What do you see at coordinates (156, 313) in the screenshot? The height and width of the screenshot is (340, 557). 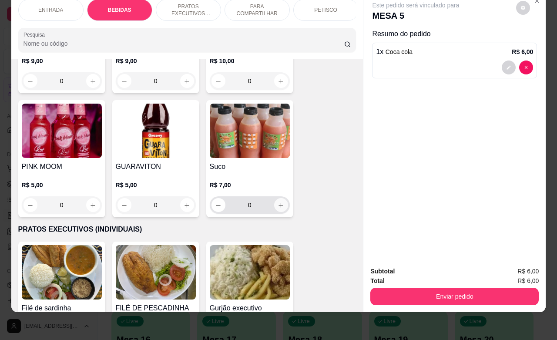 I see `h4: FILÉ DE PESCADINHA EXECUTIVO` at bounding box center [156, 313].